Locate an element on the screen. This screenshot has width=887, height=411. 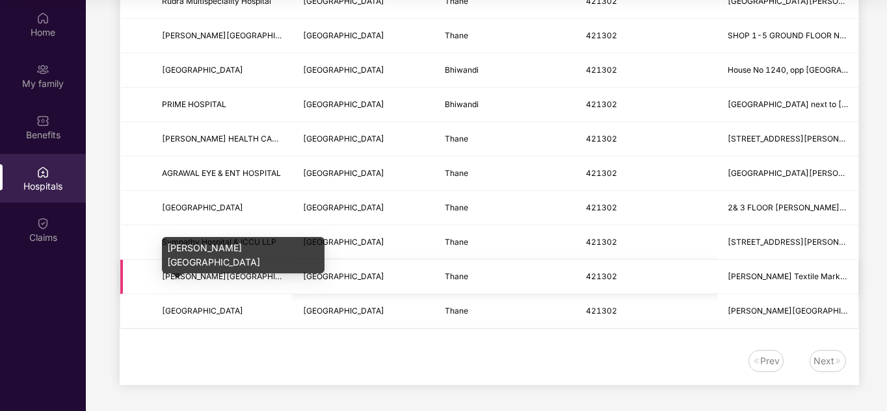
div: Prev is located at coordinates (770, 361).